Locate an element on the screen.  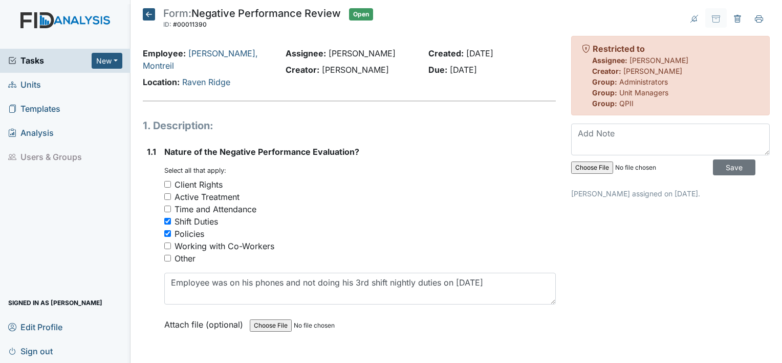
span: Sign out is located at coordinates (30, 350).